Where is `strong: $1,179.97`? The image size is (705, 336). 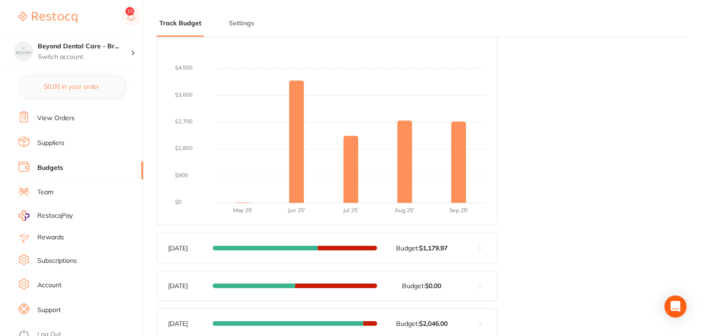
strong: $1,179.97 is located at coordinates (433, 248).